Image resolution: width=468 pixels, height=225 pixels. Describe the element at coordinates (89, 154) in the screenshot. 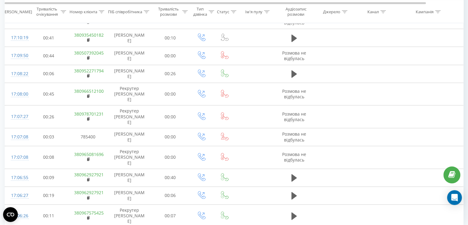

I see `a: 380965081696` at that location.